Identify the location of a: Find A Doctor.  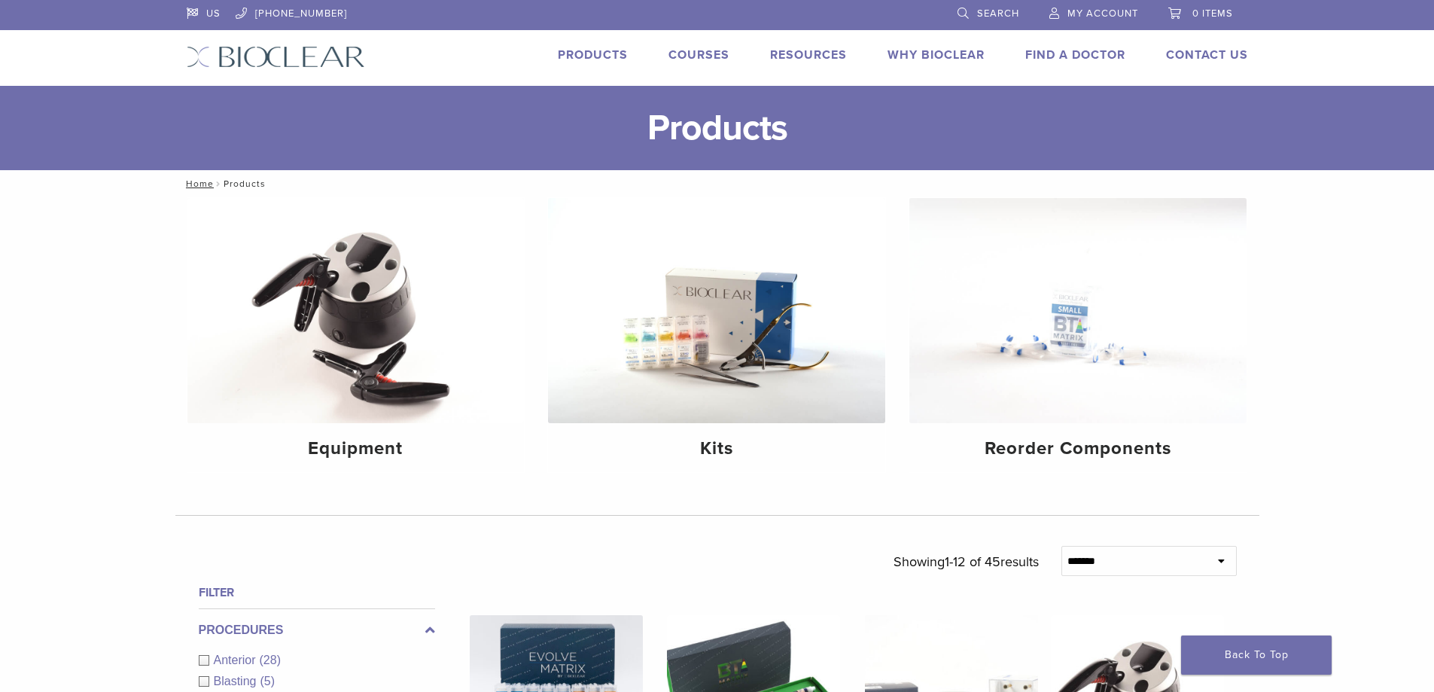
(1075, 55).